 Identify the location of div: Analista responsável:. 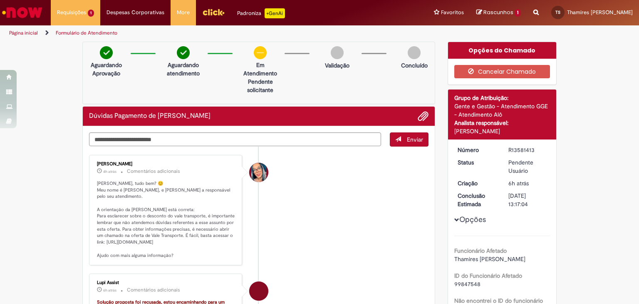
(502, 123).